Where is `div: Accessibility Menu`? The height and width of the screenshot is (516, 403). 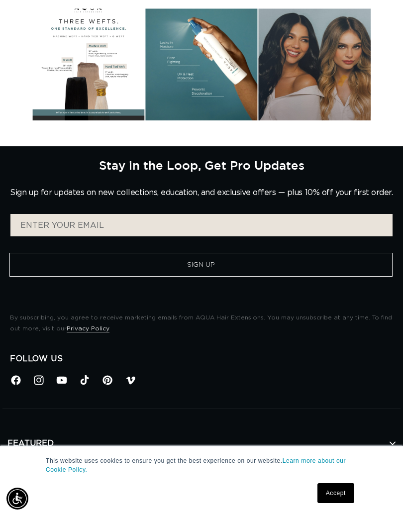
div: Accessibility Menu is located at coordinates (17, 499).